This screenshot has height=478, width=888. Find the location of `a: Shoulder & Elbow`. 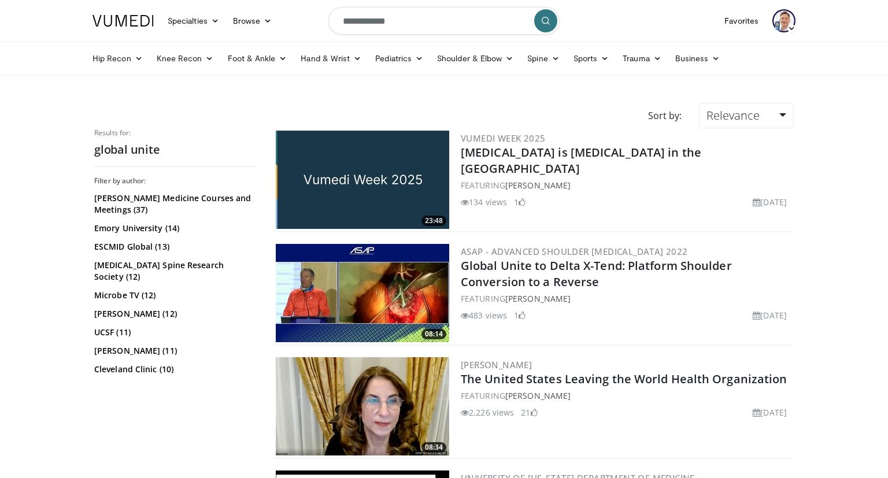

a: Shoulder & Elbow is located at coordinates (475, 58).